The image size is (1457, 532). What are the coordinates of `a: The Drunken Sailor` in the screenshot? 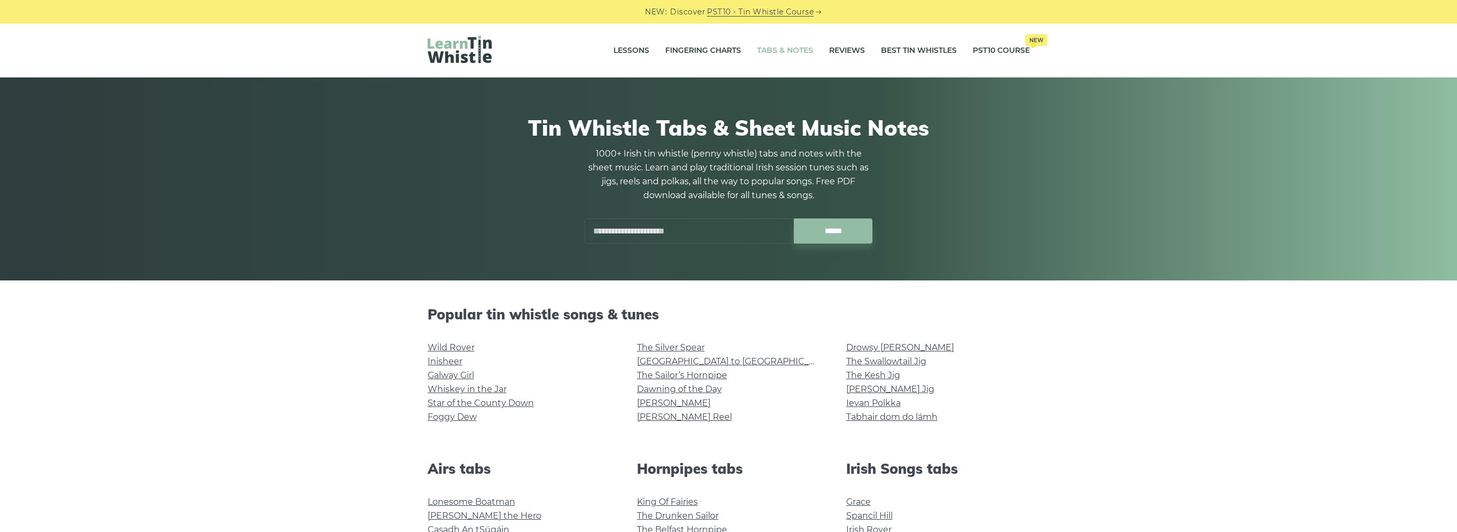 It's located at (678, 515).